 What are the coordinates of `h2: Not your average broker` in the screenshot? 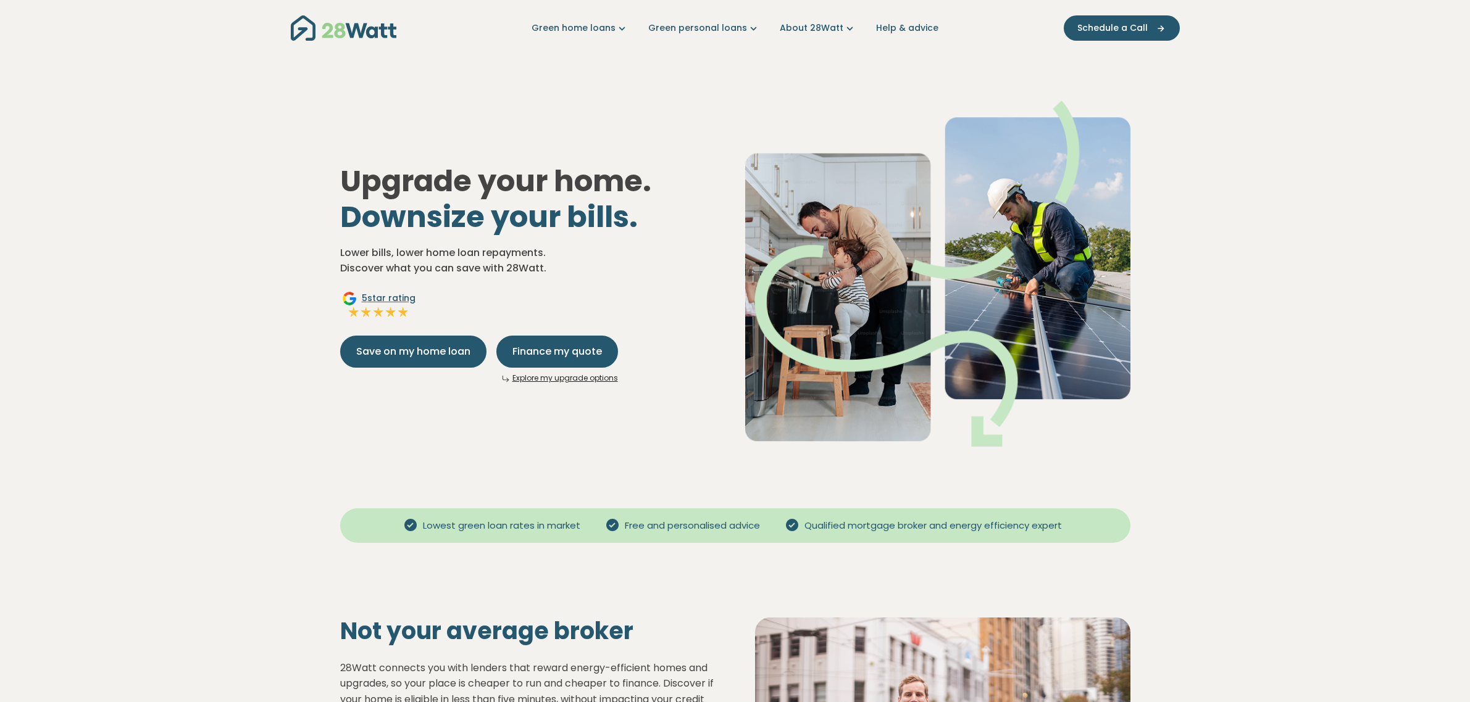 It's located at (528, 631).